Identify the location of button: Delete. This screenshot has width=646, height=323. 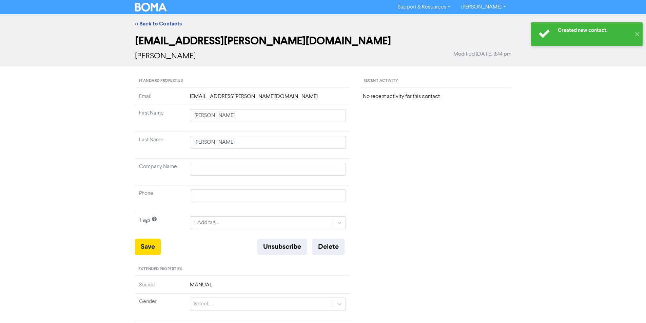
(328, 247).